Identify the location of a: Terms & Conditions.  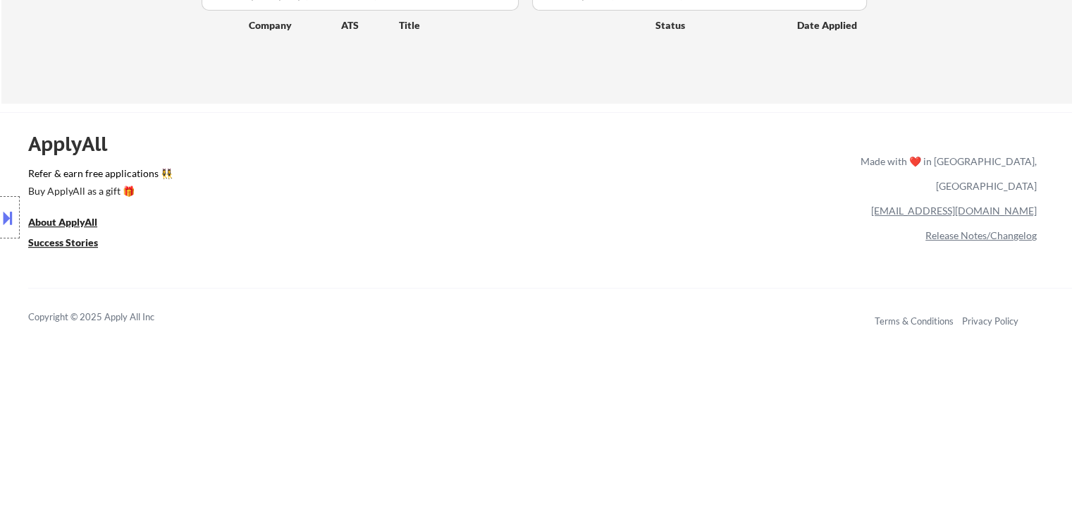
(915, 321).